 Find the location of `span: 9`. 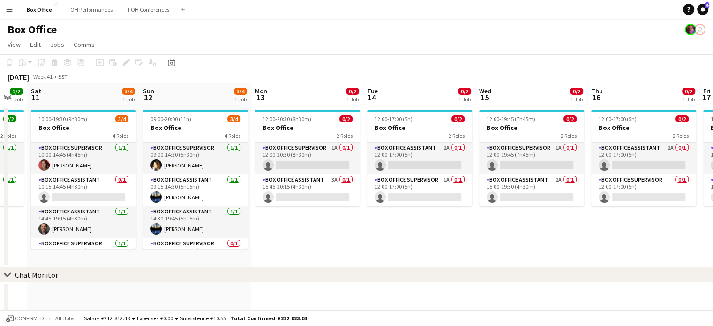

span: 9 is located at coordinates (707, 5).